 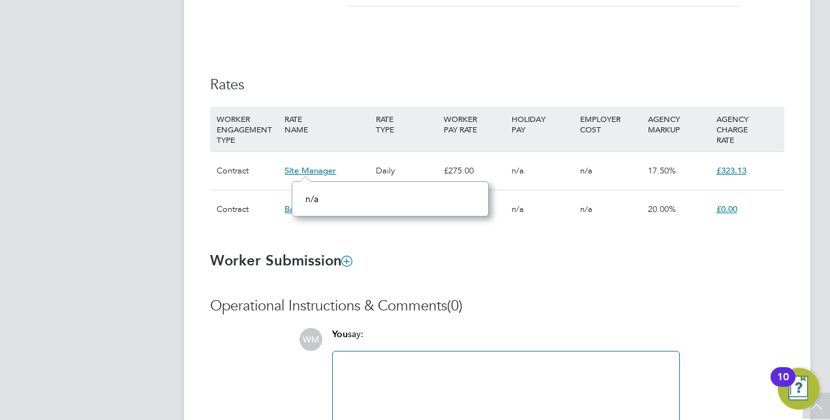 What do you see at coordinates (506, 339) in the screenshot?
I see `div: say:` at bounding box center [506, 339].